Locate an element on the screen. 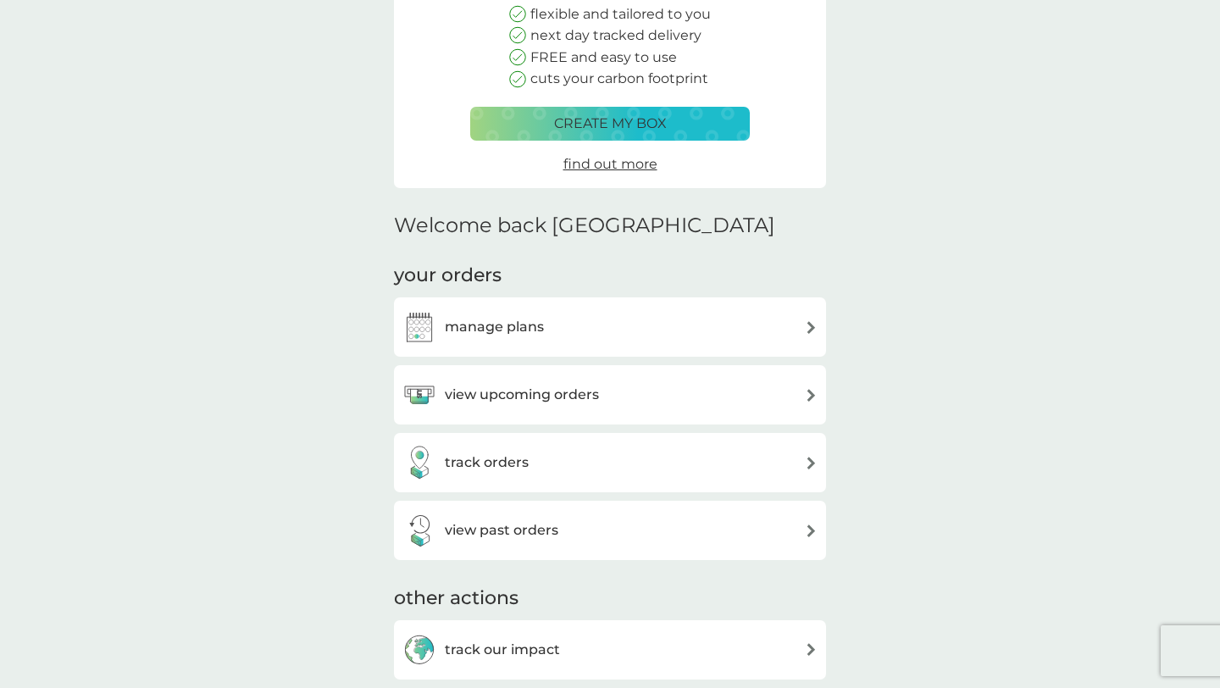 The width and height of the screenshot is (1220, 688). p: cuts your carbon footprint is located at coordinates (620, 79).